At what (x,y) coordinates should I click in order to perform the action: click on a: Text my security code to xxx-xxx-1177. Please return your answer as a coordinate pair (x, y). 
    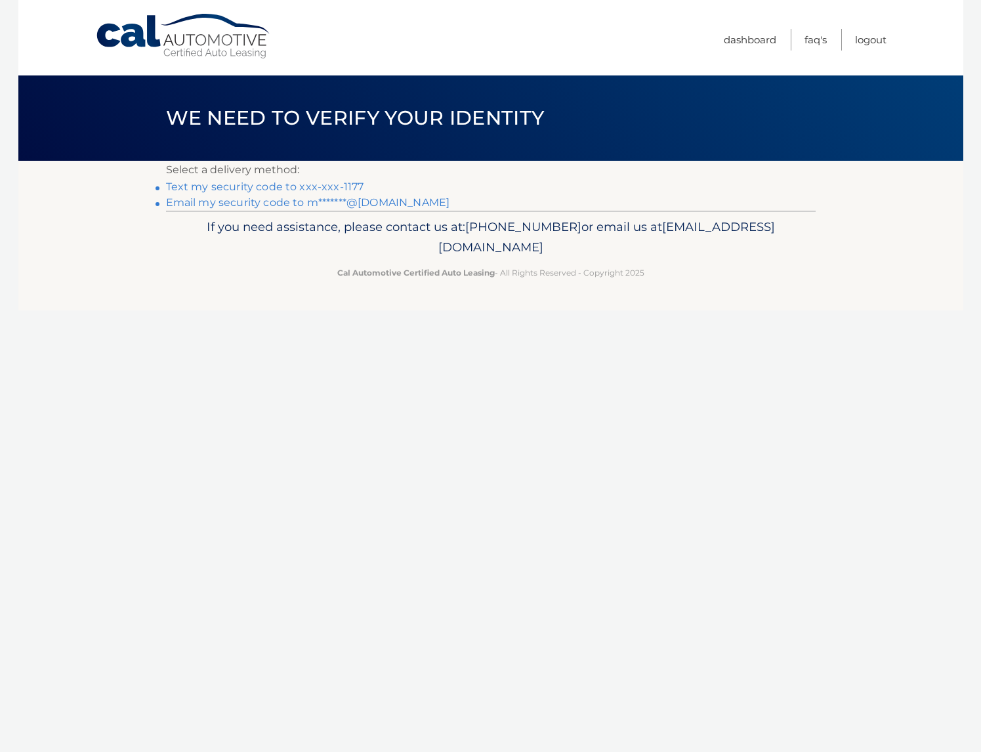
    Looking at the image, I should click on (265, 186).